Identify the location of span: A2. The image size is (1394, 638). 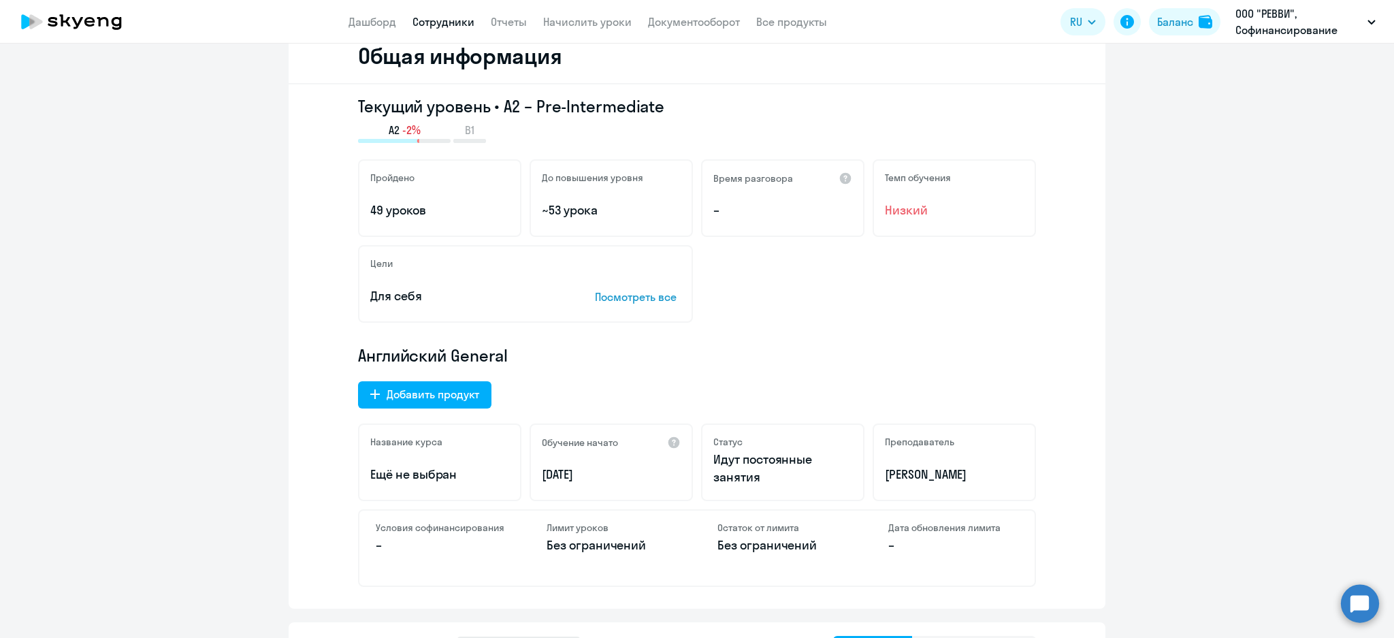
(394, 130).